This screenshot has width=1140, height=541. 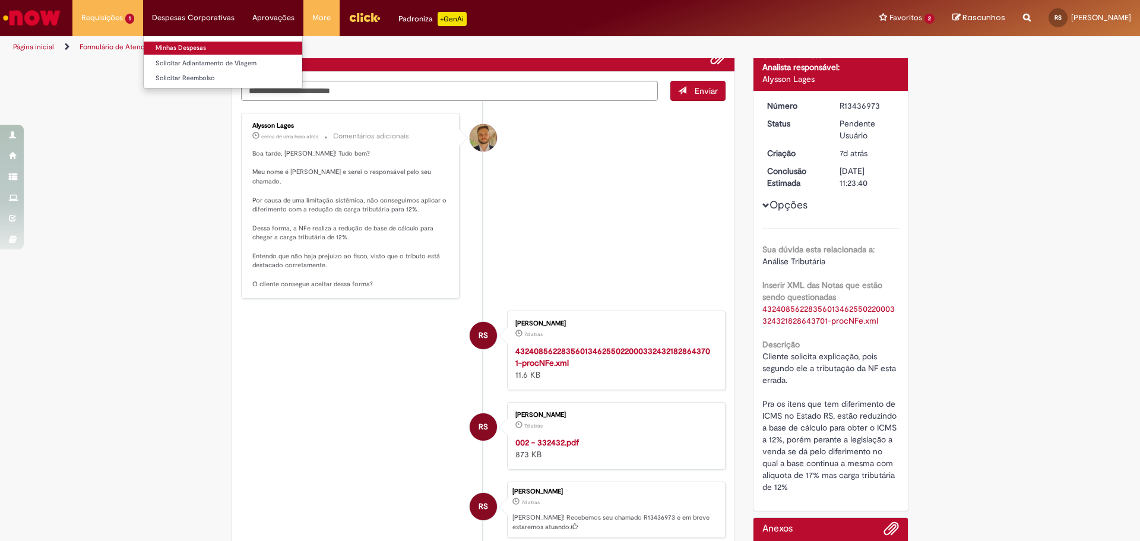 What do you see at coordinates (547, 442) in the screenshot?
I see `a: 002 - 332432.pdf` at bounding box center [547, 442].